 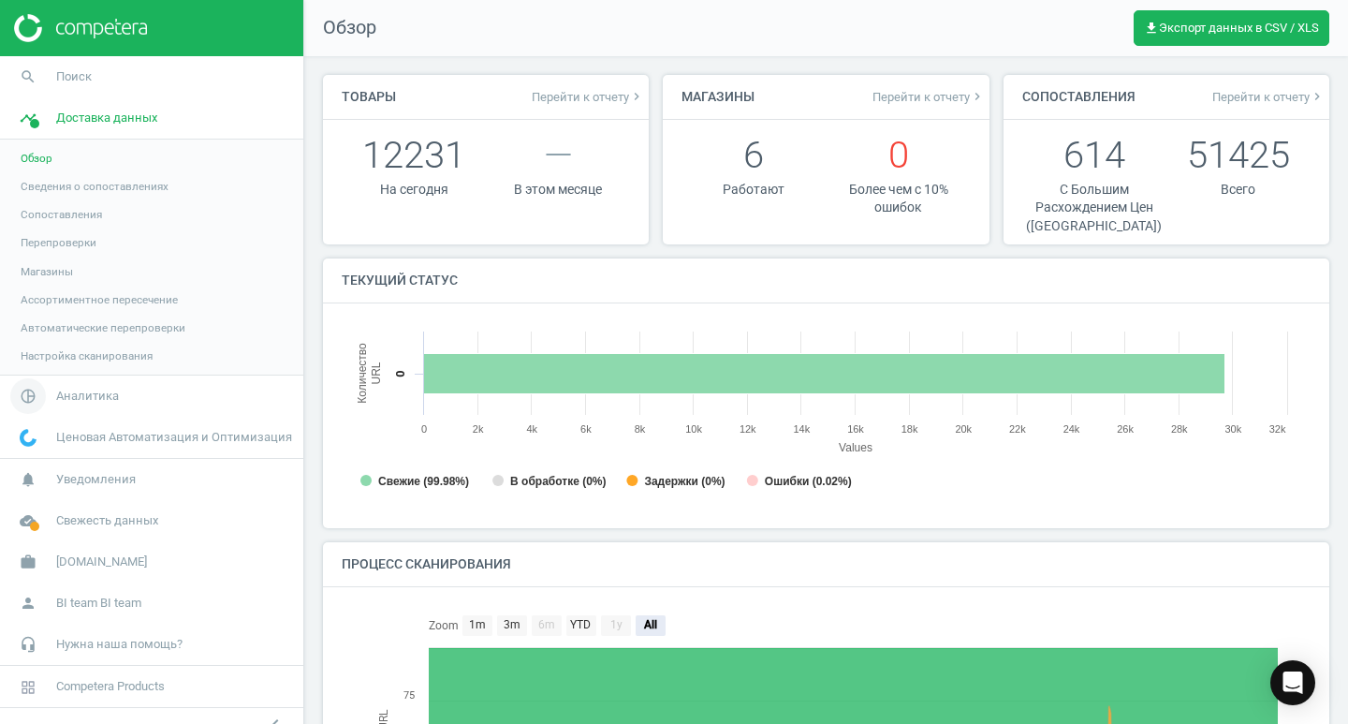 I want to click on text: 6k, so click(x=586, y=429).